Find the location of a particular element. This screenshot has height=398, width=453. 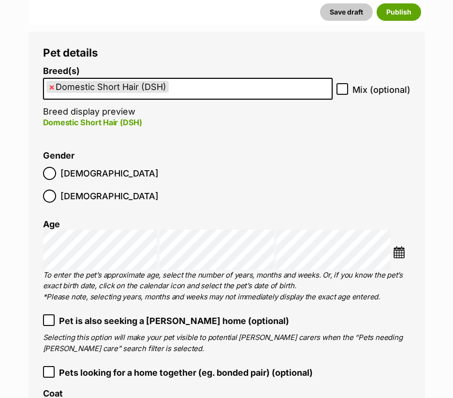

p: To enter the pet’s approximate age, select the number of years, months and weeks. Or, if you know... is located at coordinates (227, 286).